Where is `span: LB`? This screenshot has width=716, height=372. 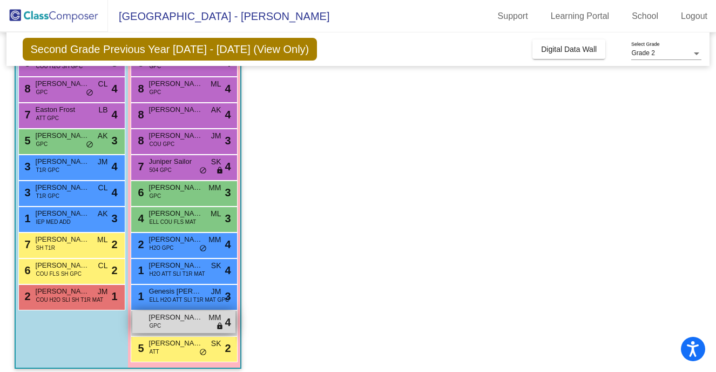
span: LB is located at coordinates (103, 110).